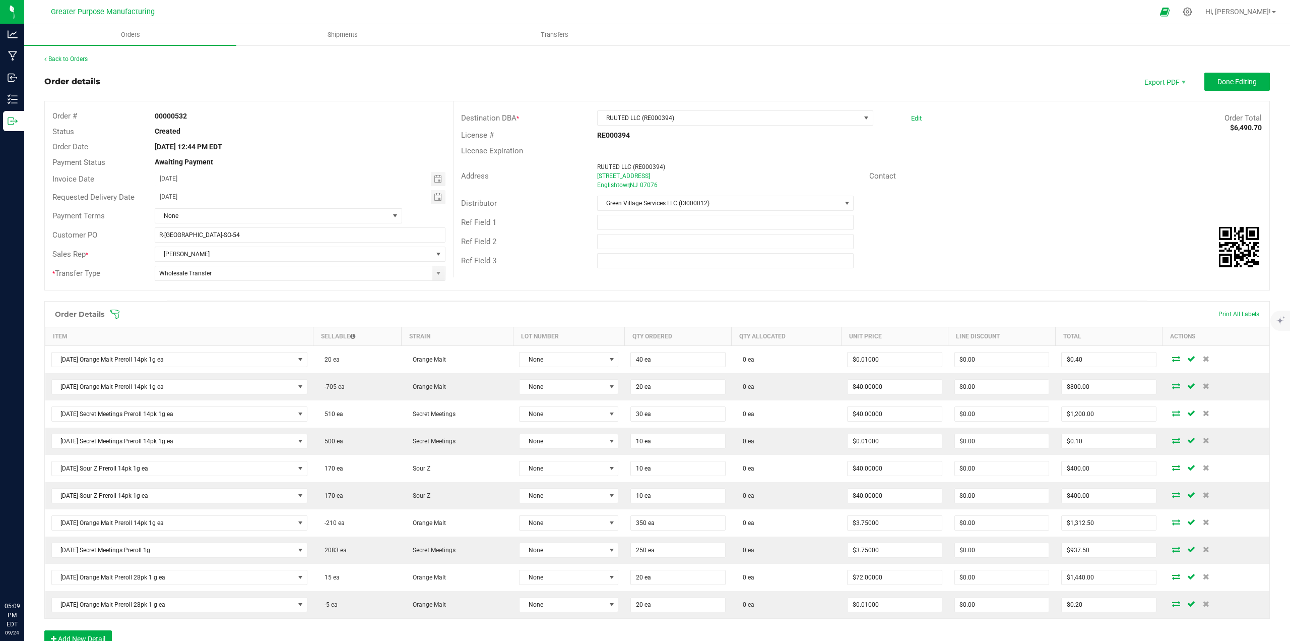 The height and width of the screenshot is (641, 1290). I want to click on strong: $6,490.70, so click(1246, 128).